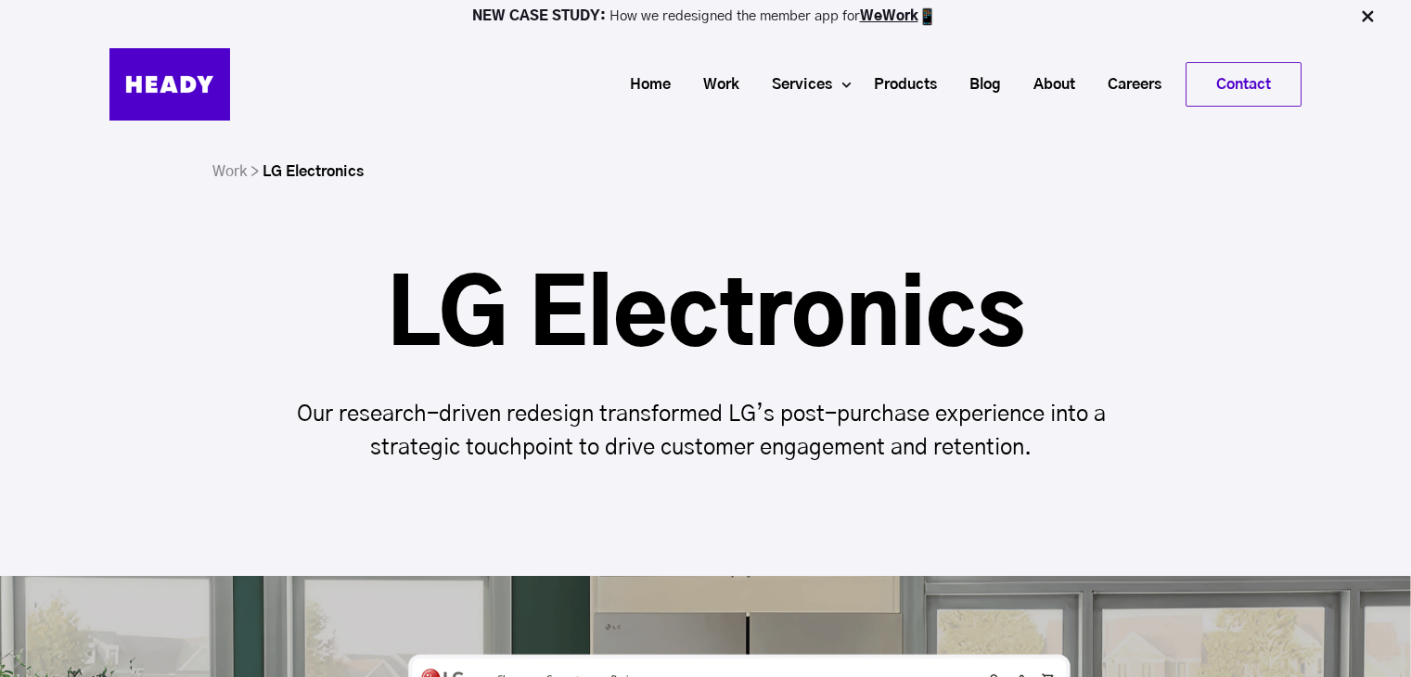 The height and width of the screenshot is (677, 1411). What do you see at coordinates (1243, 84) in the screenshot?
I see `a: Contact` at bounding box center [1243, 84].